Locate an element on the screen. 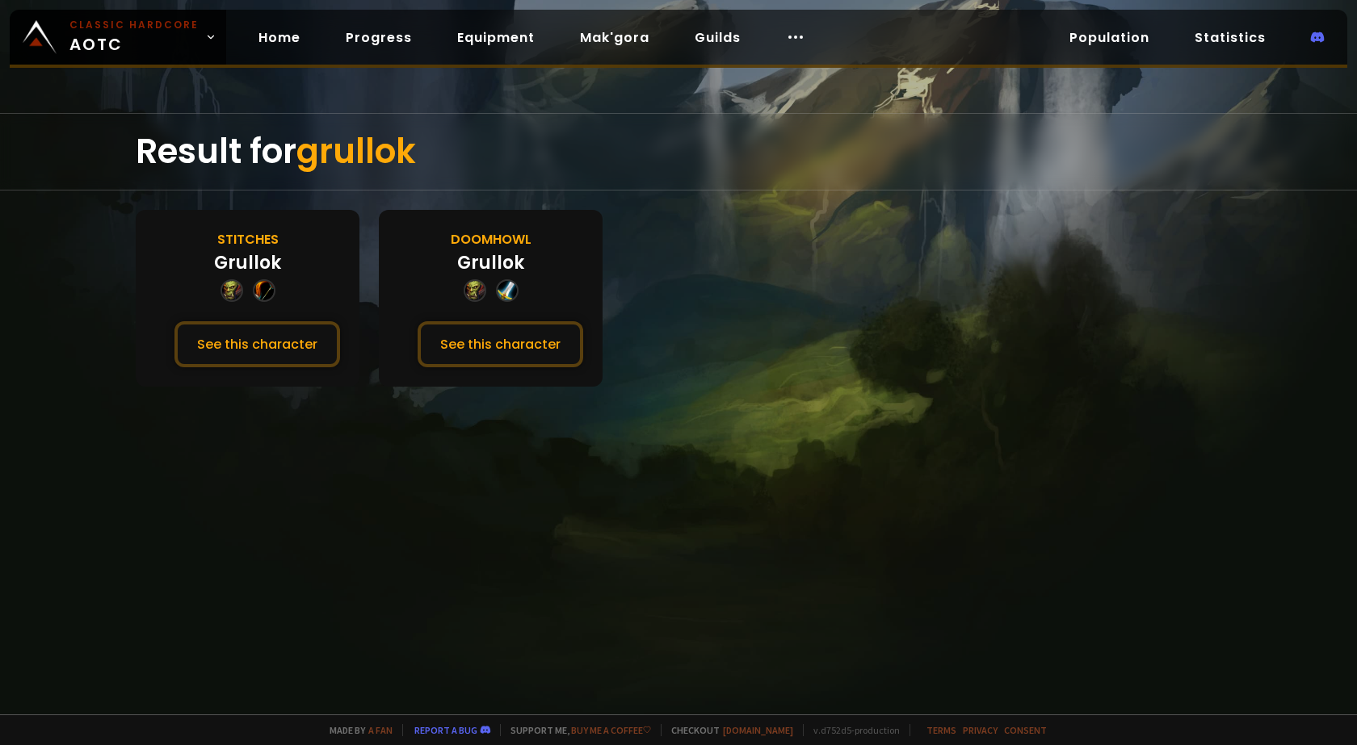 Image resolution: width=1357 pixels, height=745 pixels. div: Stitches is located at coordinates (248, 239).